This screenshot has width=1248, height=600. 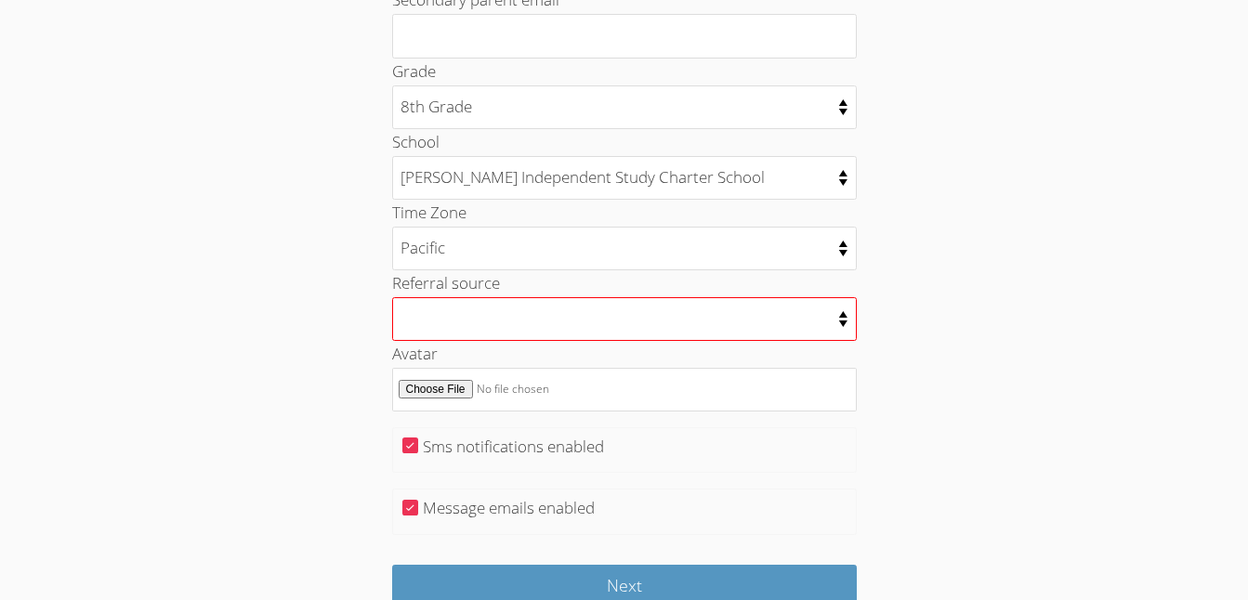 What do you see at coordinates (413, 71) in the screenshot?
I see `label: Grade` at bounding box center [413, 71].